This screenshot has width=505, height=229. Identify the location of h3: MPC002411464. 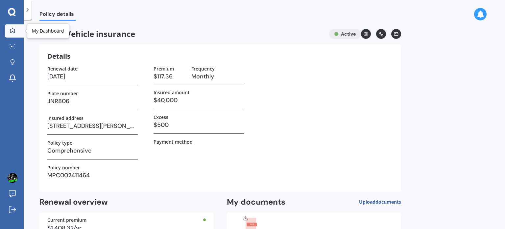
(92, 175).